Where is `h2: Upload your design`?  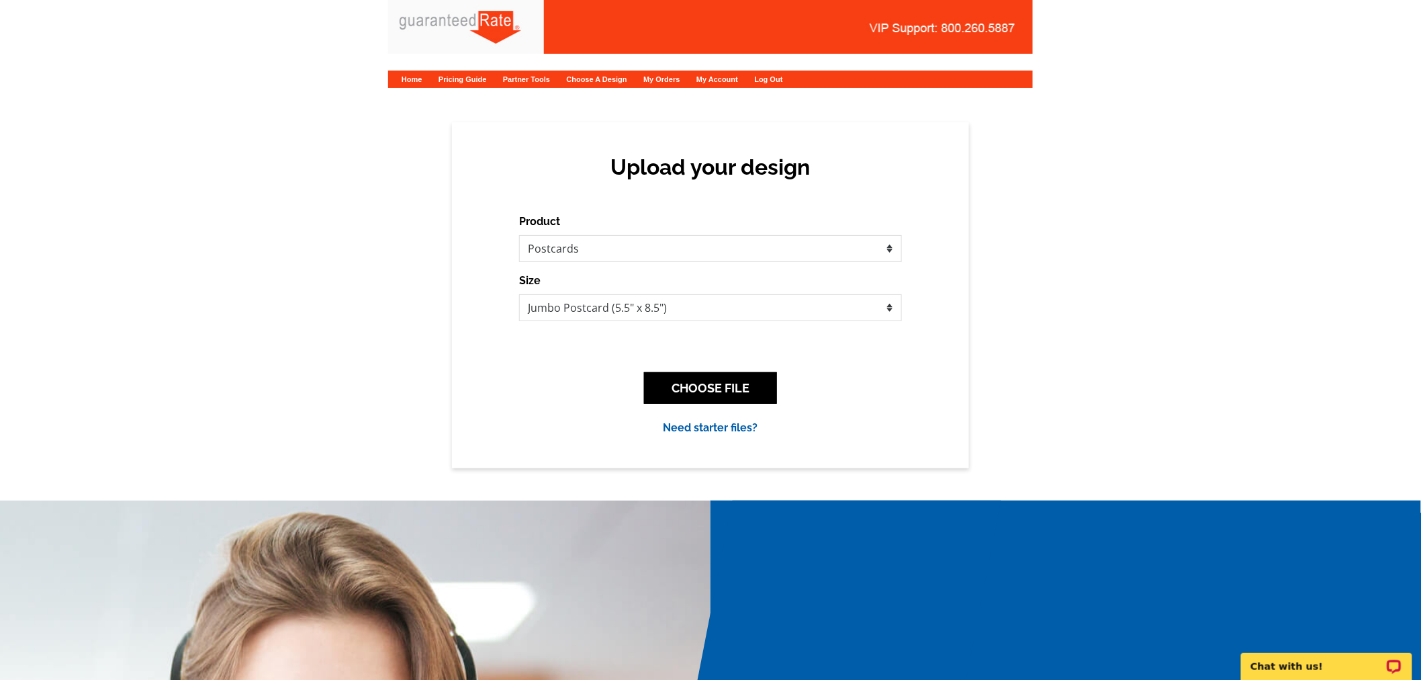 h2: Upload your design is located at coordinates (711, 167).